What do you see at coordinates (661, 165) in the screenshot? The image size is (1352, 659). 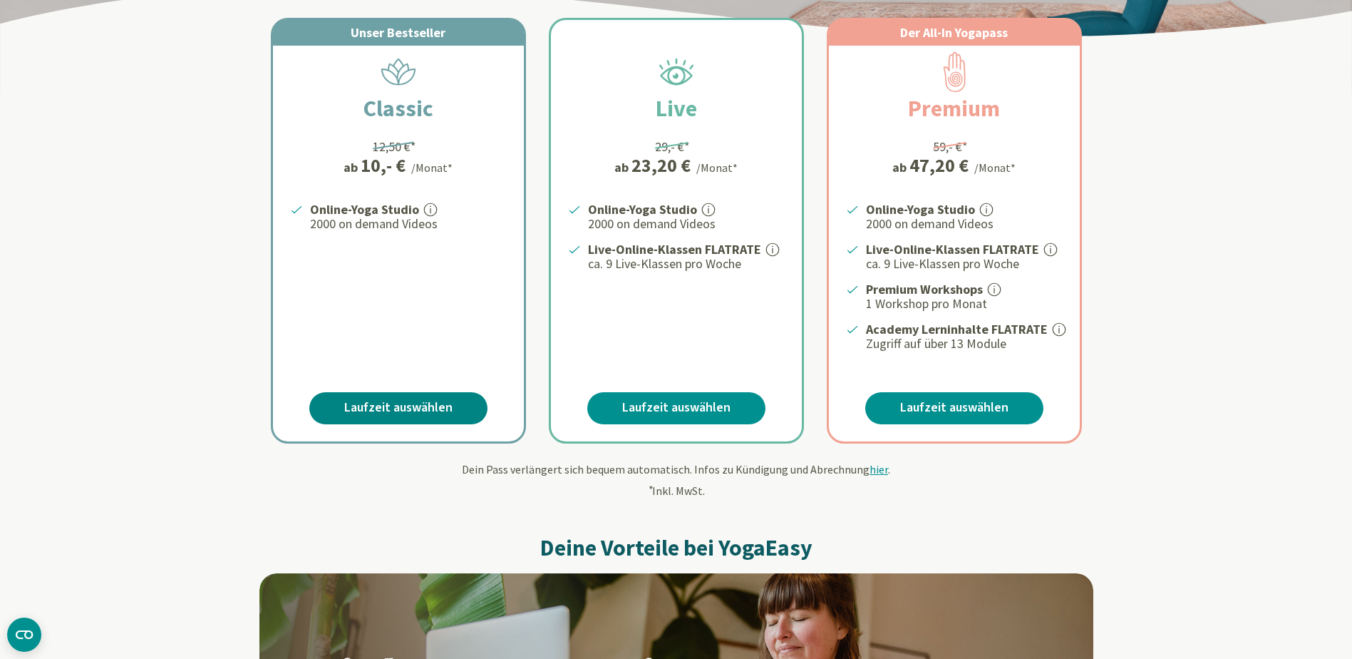 I see `div: 23,20 €` at bounding box center [661, 165].